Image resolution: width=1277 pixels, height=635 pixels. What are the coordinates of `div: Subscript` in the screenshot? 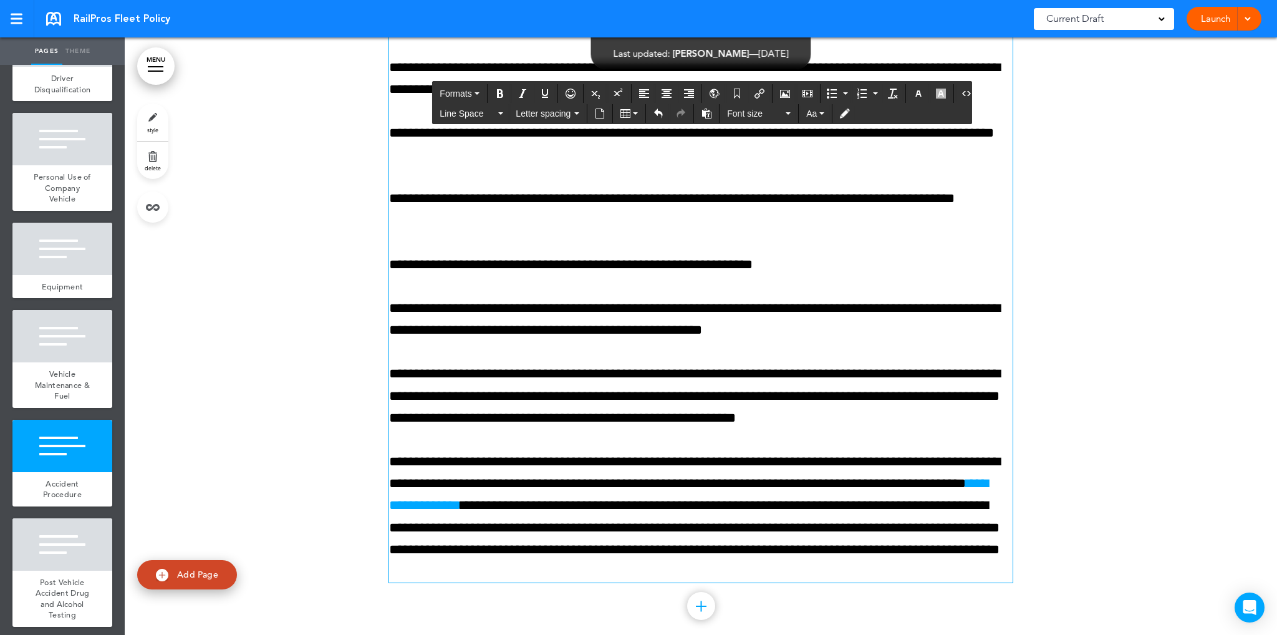 It's located at (596, 94).